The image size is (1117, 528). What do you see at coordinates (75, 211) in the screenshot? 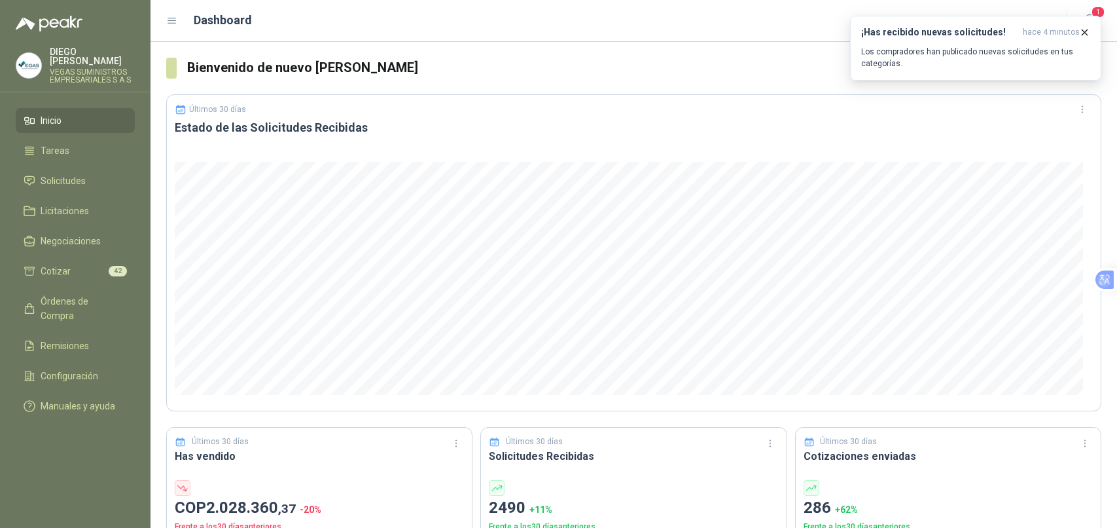
I see `a: Licitaciones` at bounding box center [75, 211].